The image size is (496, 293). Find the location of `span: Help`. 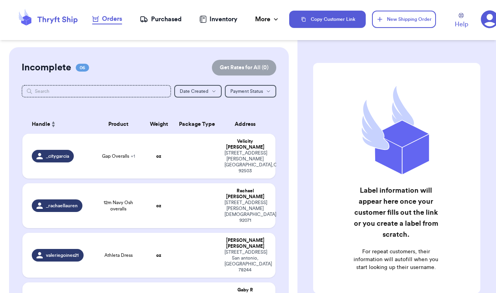

span: Help is located at coordinates (462, 24).